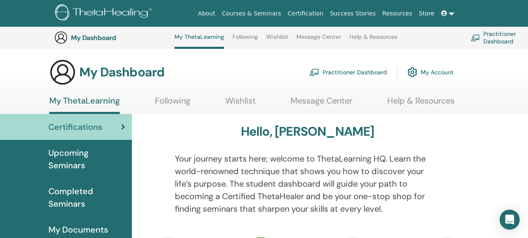  Describe the element at coordinates (206, 13) in the screenshot. I see `a: About` at that location.